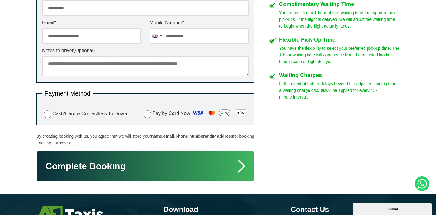 This screenshot has width=436, height=215. What do you see at coordinates (67, 93) in the screenshot?
I see `legend: Payment Method` at bounding box center [67, 93].